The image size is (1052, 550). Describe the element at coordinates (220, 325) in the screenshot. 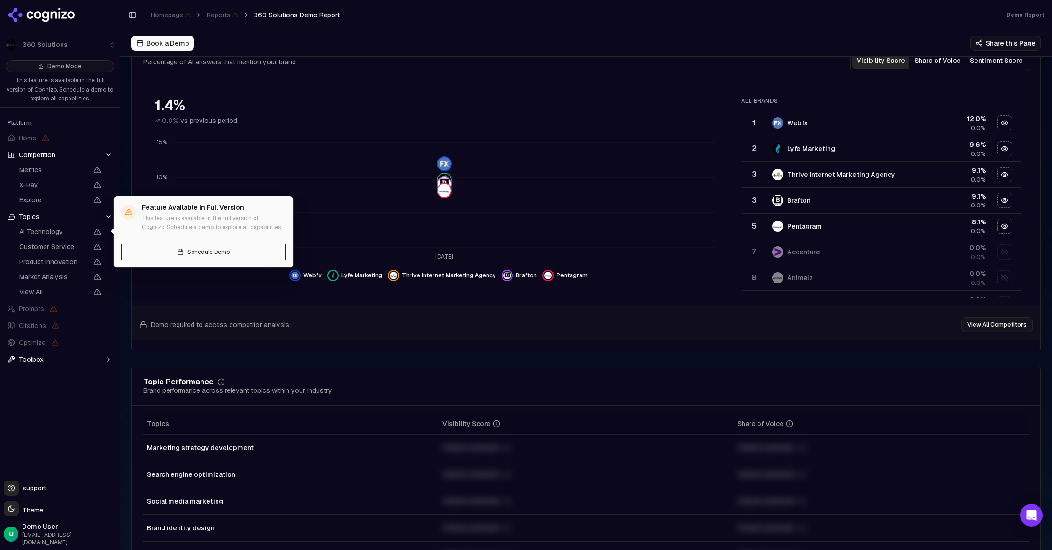

I see `span: Demo required to access competitor analysis` at that location.